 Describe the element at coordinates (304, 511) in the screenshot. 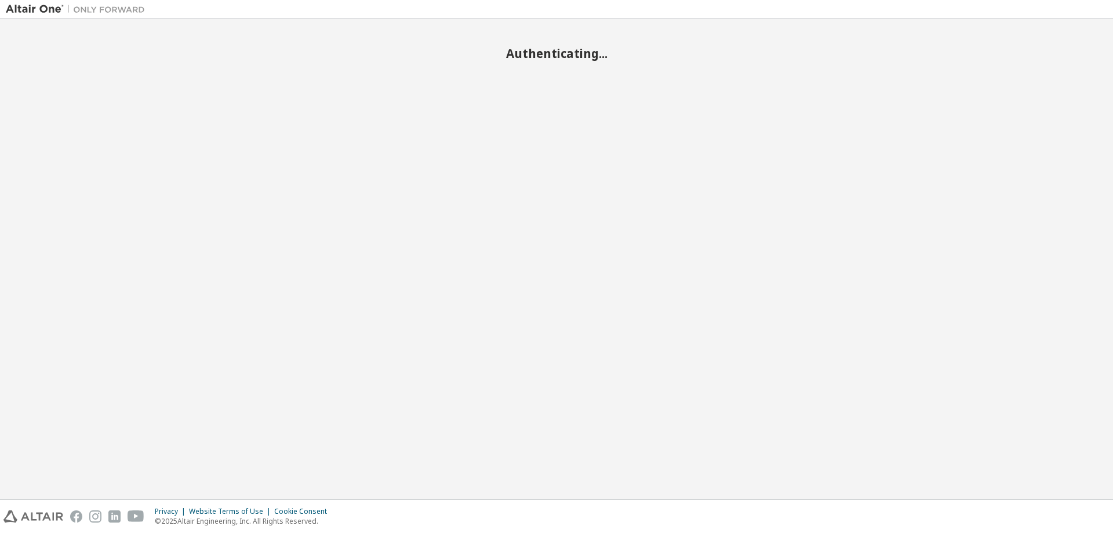

I see `div: Cookie Consent` at that location.